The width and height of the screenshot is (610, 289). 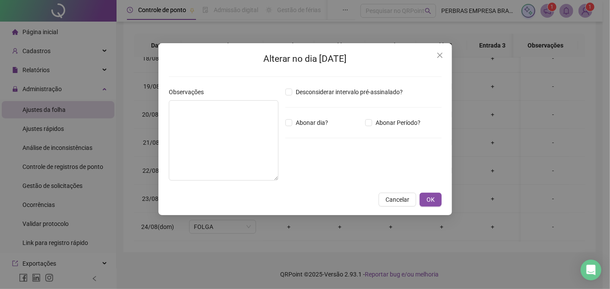 What do you see at coordinates (440, 55) in the screenshot?
I see `button: Close` at bounding box center [440, 55].